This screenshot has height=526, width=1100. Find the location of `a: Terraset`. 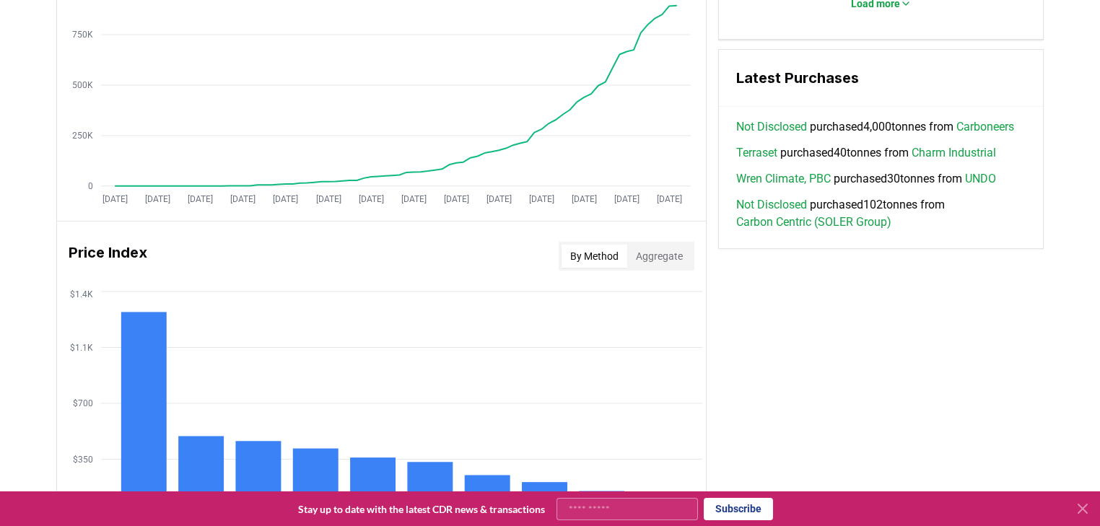

a: Terraset is located at coordinates (756, 153).